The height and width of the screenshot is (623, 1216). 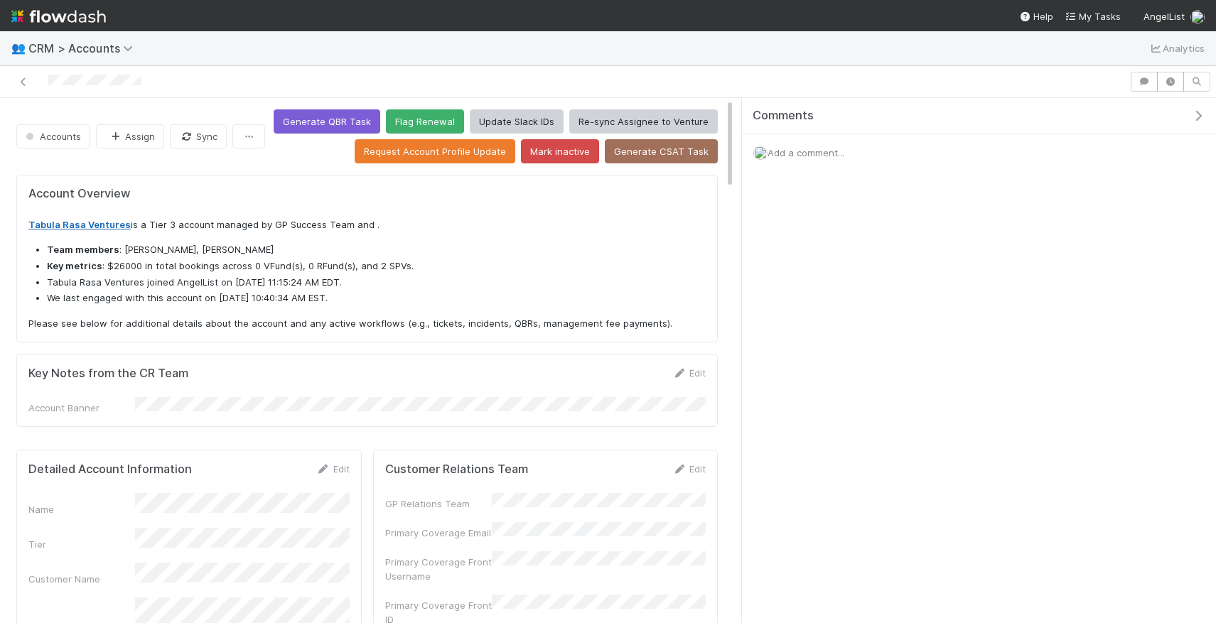 What do you see at coordinates (560, 151) in the screenshot?
I see `button: Mark inactive` at bounding box center [560, 151].